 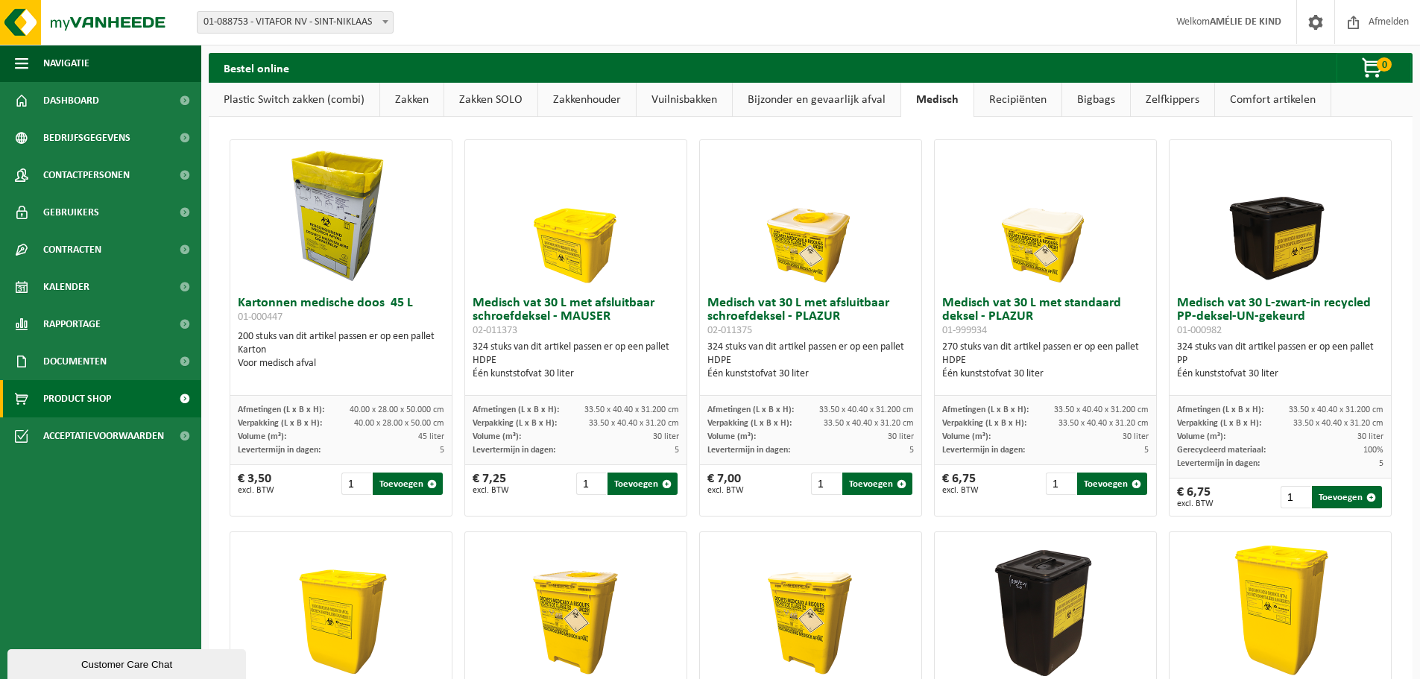 What do you see at coordinates (1017, 100) in the screenshot?
I see `a: Recipiënten` at bounding box center [1017, 100].